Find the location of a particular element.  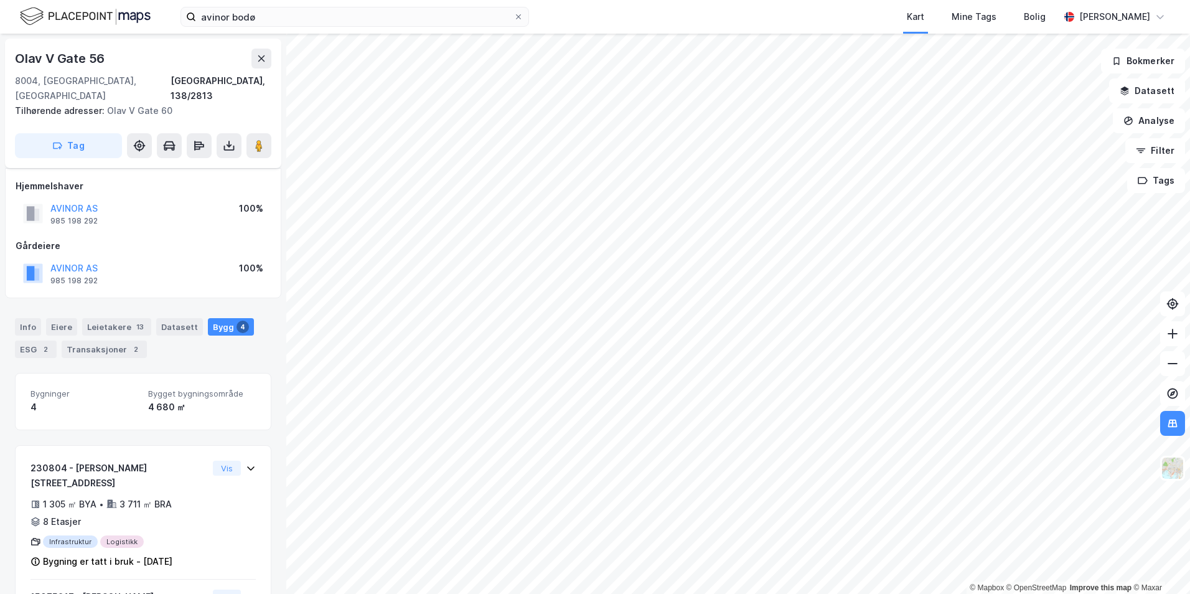

div: Olav V Gate 60 is located at coordinates (138, 111).